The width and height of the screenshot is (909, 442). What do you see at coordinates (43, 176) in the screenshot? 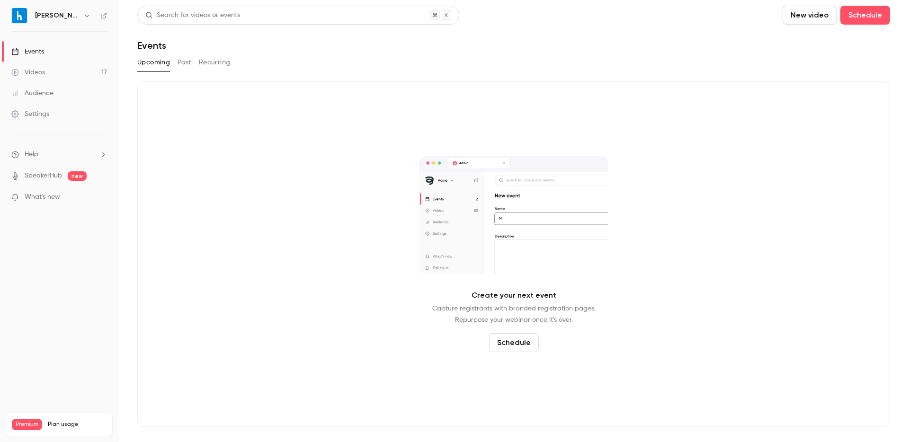
I see `a: SpeakerHub` at bounding box center [43, 176].